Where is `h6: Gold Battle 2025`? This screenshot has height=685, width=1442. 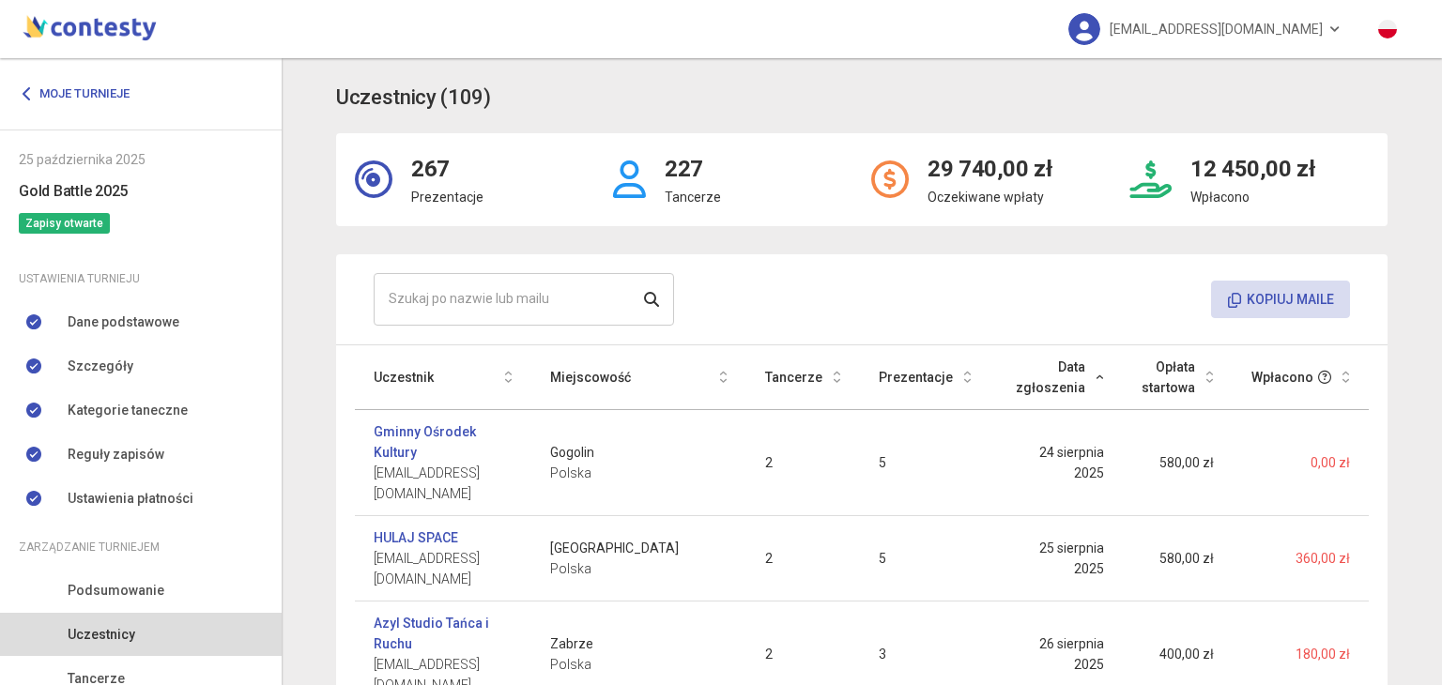
h6: Gold Battle 2025 is located at coordinates (141, 191).